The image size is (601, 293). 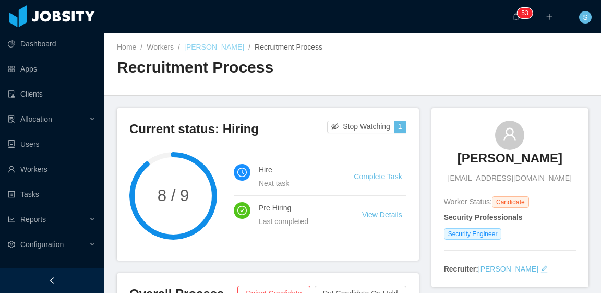 What do you see at coordinates (585, 17) in the screenshot?
I see `span: S` at bounding box center [585, 17].